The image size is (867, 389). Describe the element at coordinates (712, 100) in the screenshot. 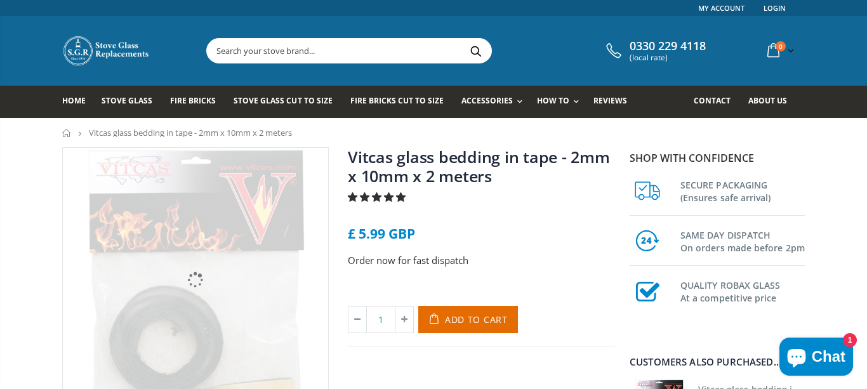

I see `span: Contact` at that location.